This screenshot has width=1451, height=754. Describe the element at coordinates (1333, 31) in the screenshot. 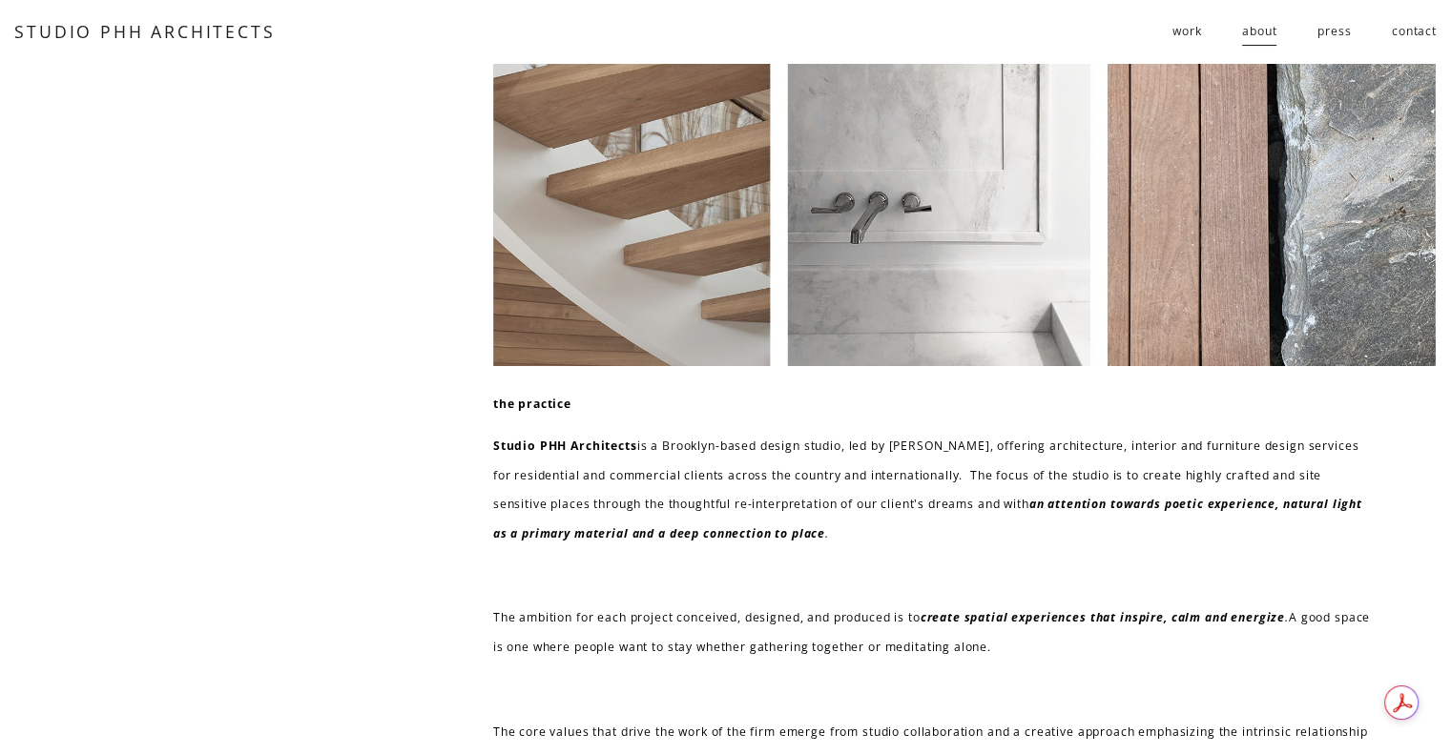

I see `a: press` at that location.